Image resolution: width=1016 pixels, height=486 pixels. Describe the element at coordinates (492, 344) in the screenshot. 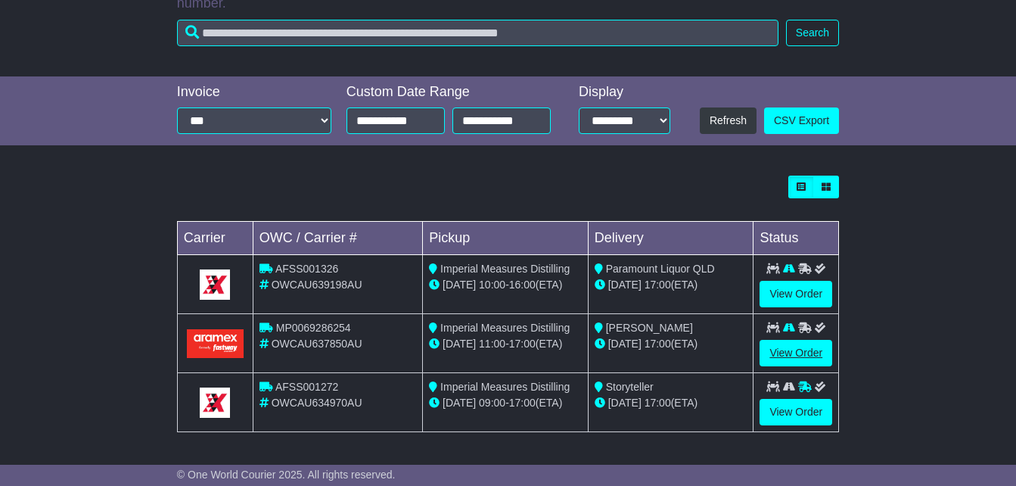

I see `span: 11:00` at that location.